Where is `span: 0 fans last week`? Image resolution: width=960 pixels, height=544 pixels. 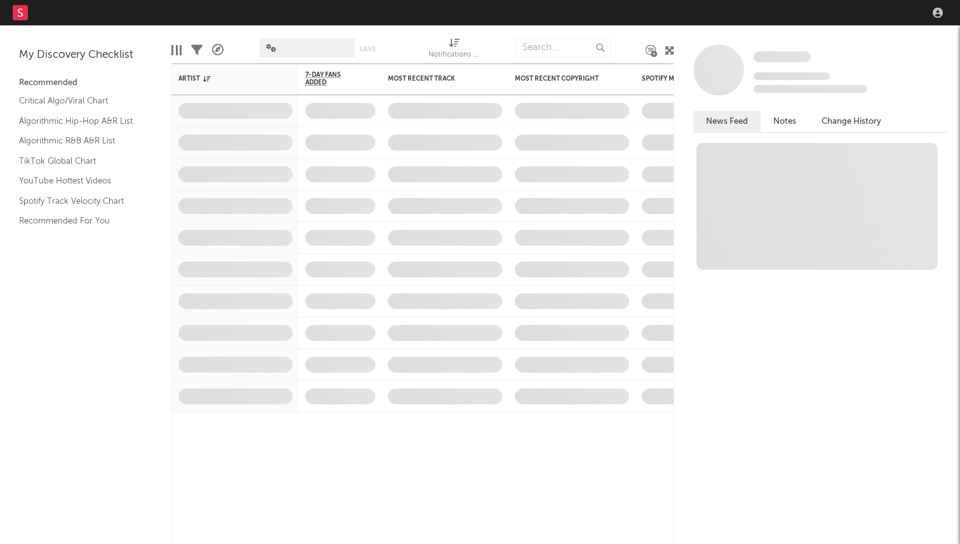 span: 0 fans last week is located at coordinates (810, 89).